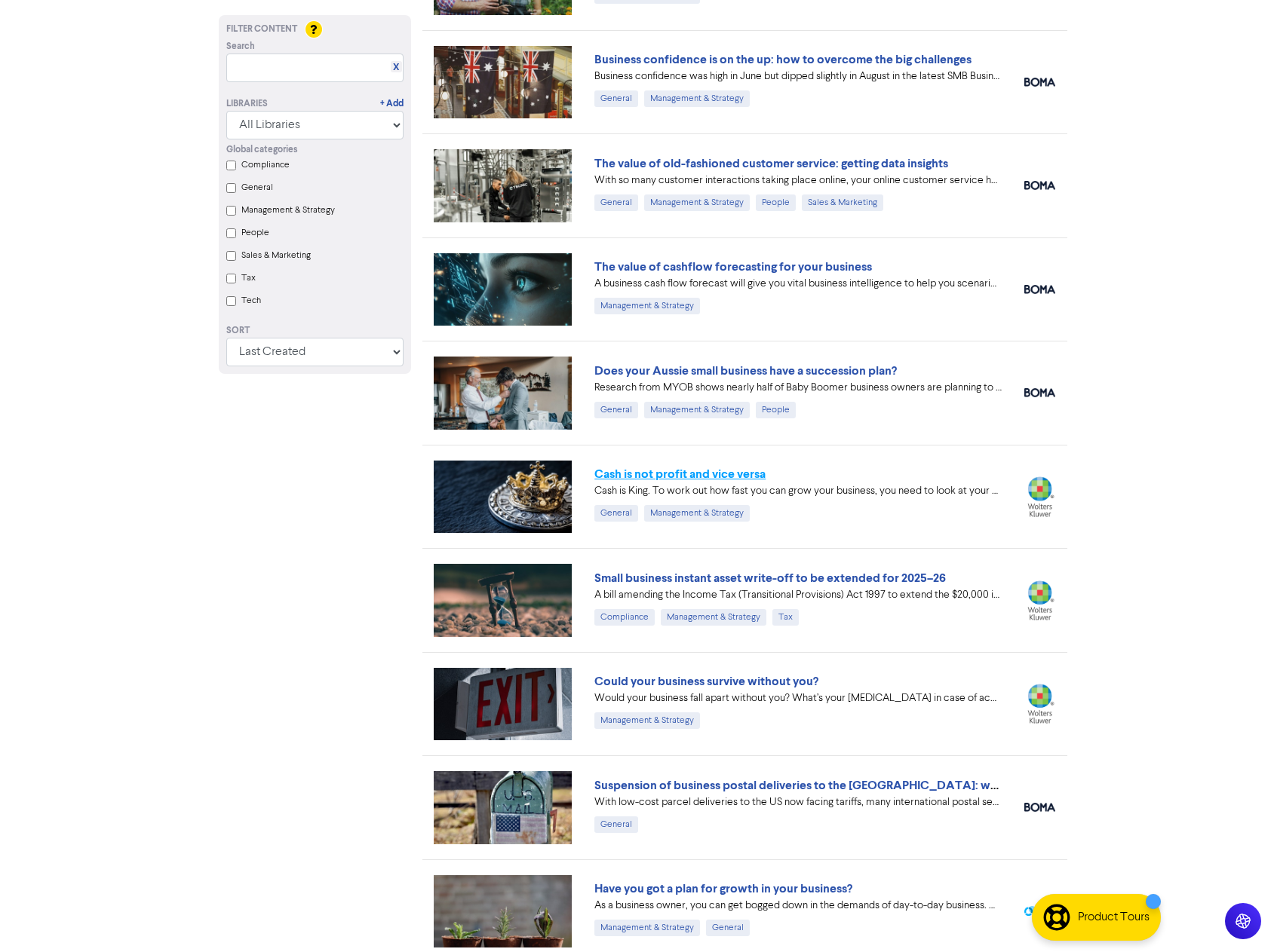 This screenshot has width=1274, height=952. I want to click on div: Business confidence was high in June but dipped slightly in August in the latest SMB Business Ins..., so click(798, 76).